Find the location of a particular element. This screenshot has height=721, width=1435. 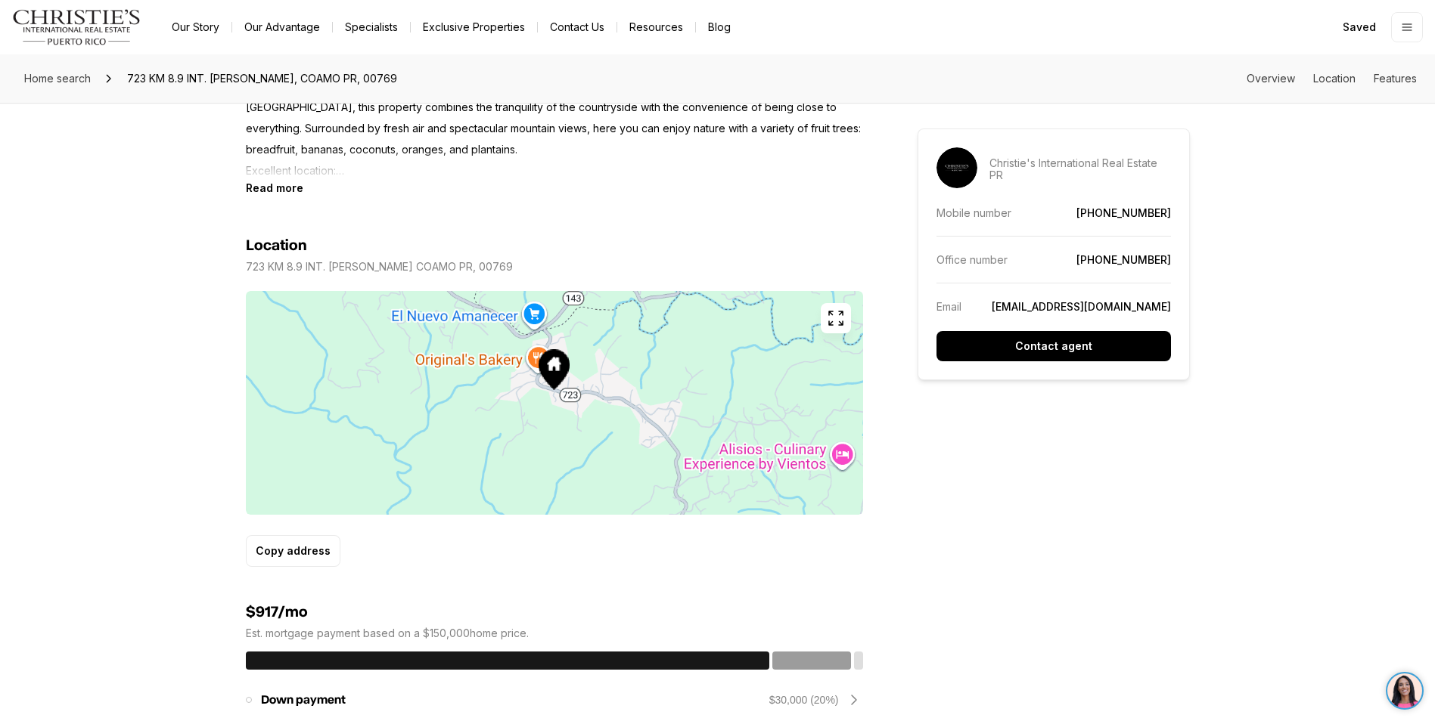

button: Contact Us is located at coordinates (577, 27).